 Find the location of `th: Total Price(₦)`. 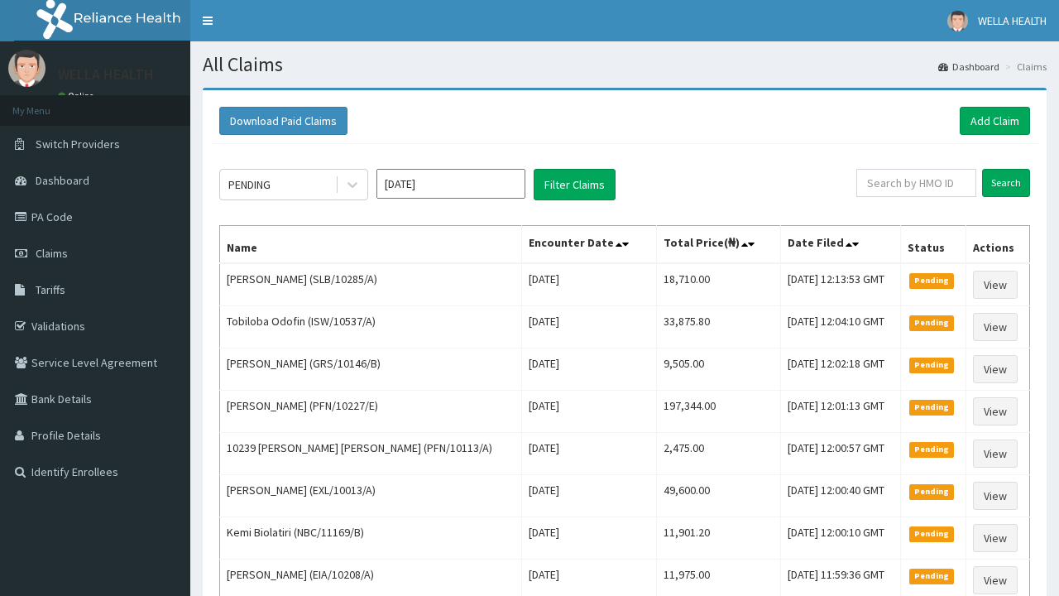

th: Total Price(₦) is located at coordinates (718, 245).